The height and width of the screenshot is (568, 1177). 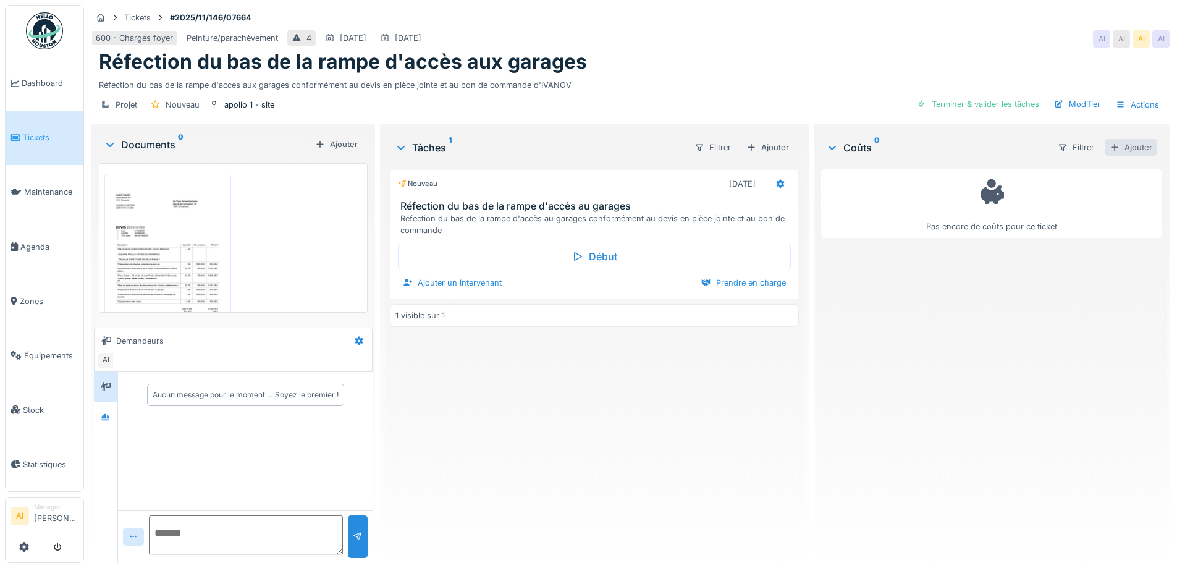 What do you see at coordinates (44, 31) in the screenshot?
I see `img: Badge_color-CXgf-gQk.svg` at bounding box center [44, 31].